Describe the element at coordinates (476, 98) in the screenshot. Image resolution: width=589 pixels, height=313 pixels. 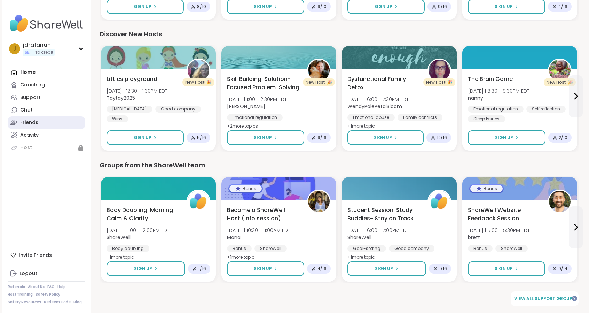
I see `b: nanny` at that location.